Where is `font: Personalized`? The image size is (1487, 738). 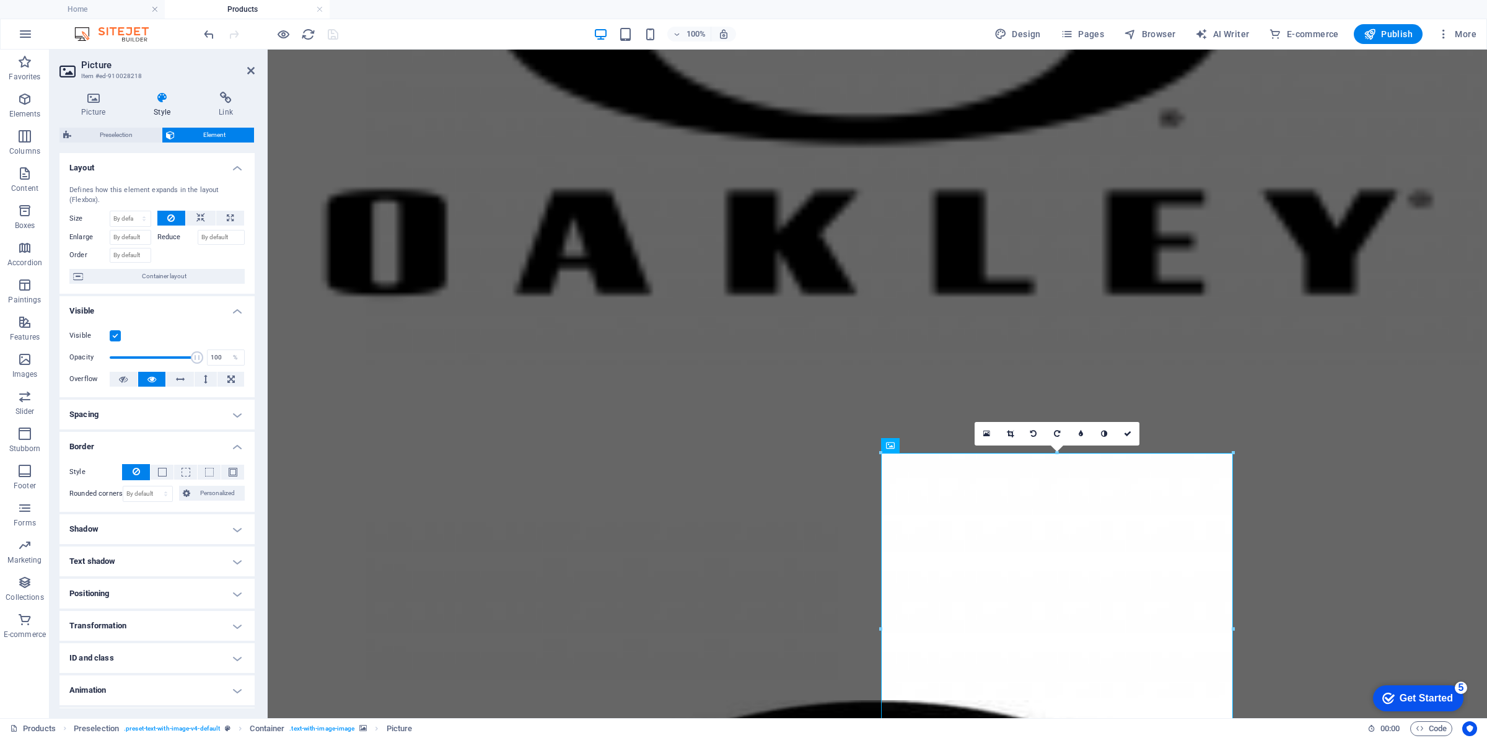
font: Personalized is located at coordinates (218, 493).